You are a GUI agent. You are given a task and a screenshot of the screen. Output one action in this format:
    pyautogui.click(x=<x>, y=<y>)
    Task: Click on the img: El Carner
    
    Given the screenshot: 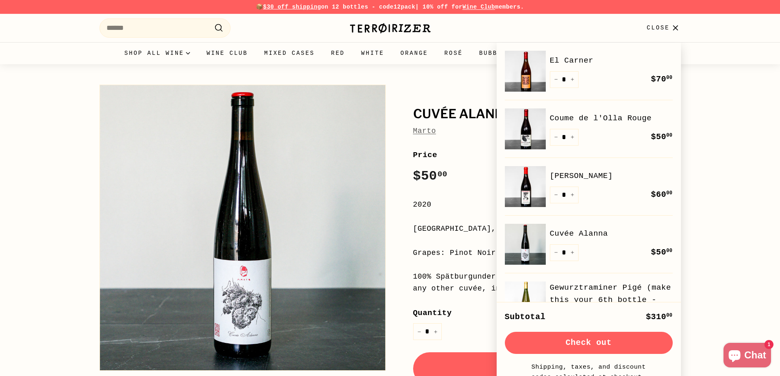 What is the action you would take?
    pyautogui.click(x=525, y=71)
    